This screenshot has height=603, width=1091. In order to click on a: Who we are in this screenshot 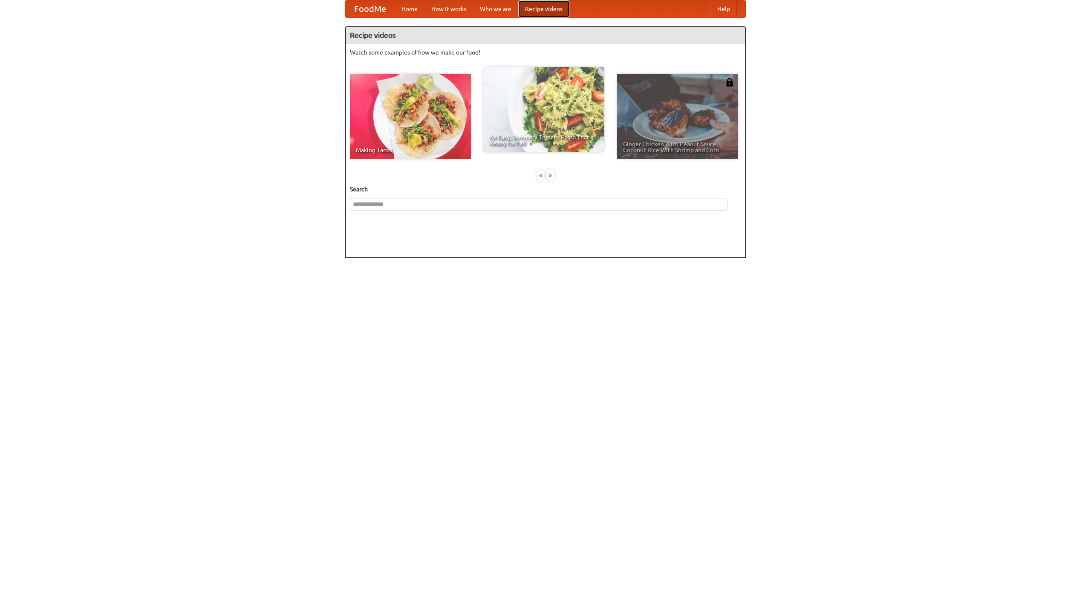, I will do `click(495, 9)`.